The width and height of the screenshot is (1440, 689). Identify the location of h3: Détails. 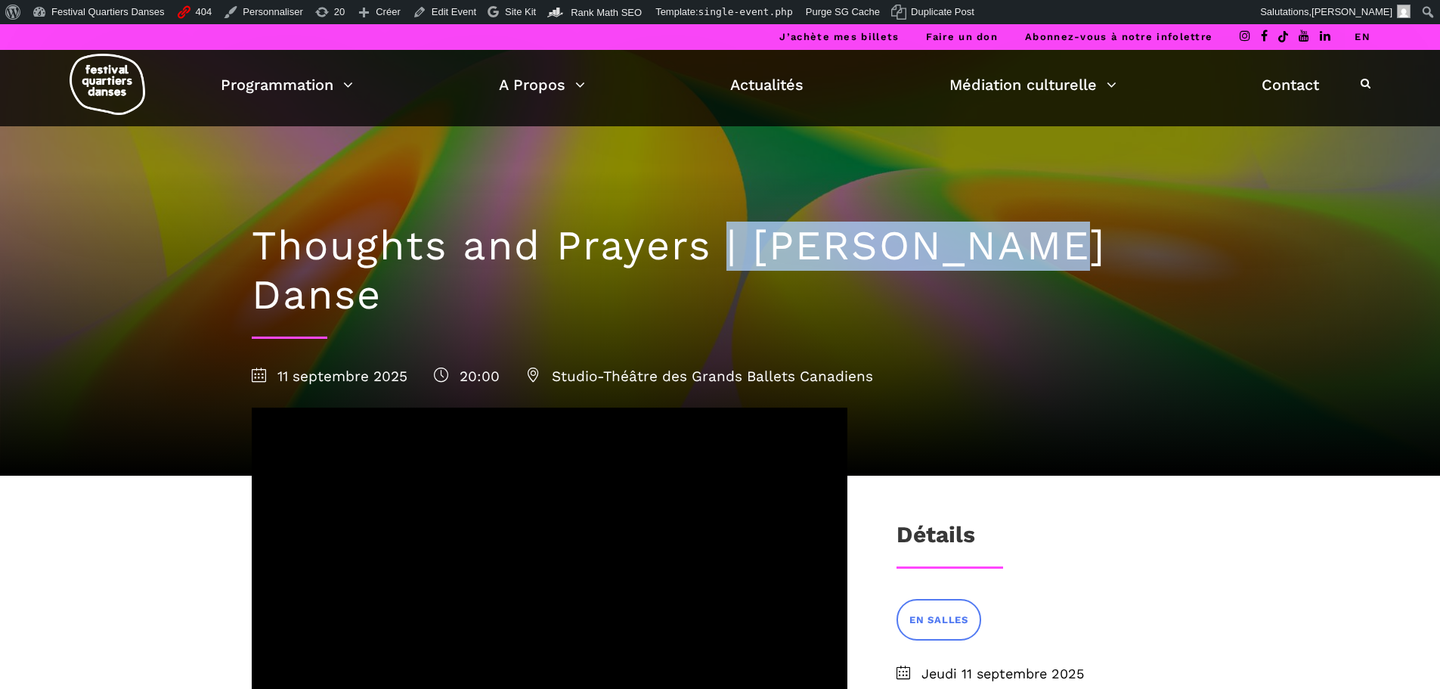
(936, 540).